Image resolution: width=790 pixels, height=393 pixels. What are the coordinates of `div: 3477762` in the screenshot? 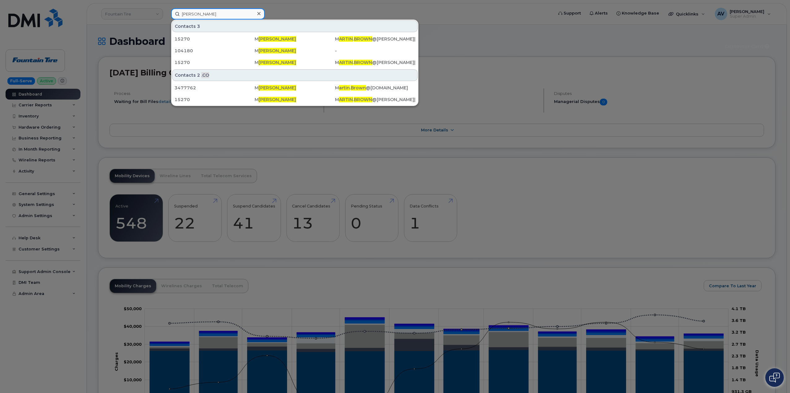 It's located at (214, 88).